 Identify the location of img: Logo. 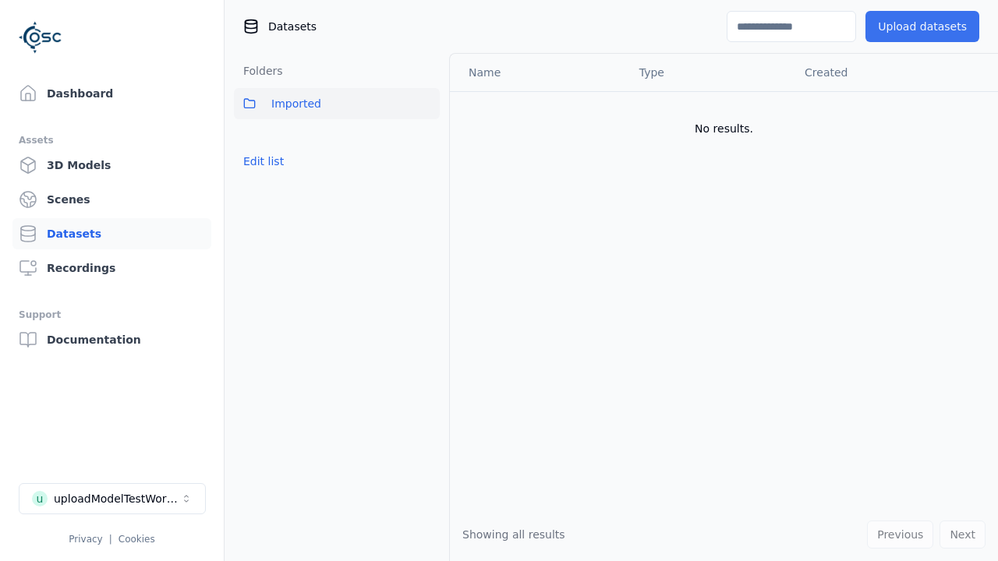
(41, 37).